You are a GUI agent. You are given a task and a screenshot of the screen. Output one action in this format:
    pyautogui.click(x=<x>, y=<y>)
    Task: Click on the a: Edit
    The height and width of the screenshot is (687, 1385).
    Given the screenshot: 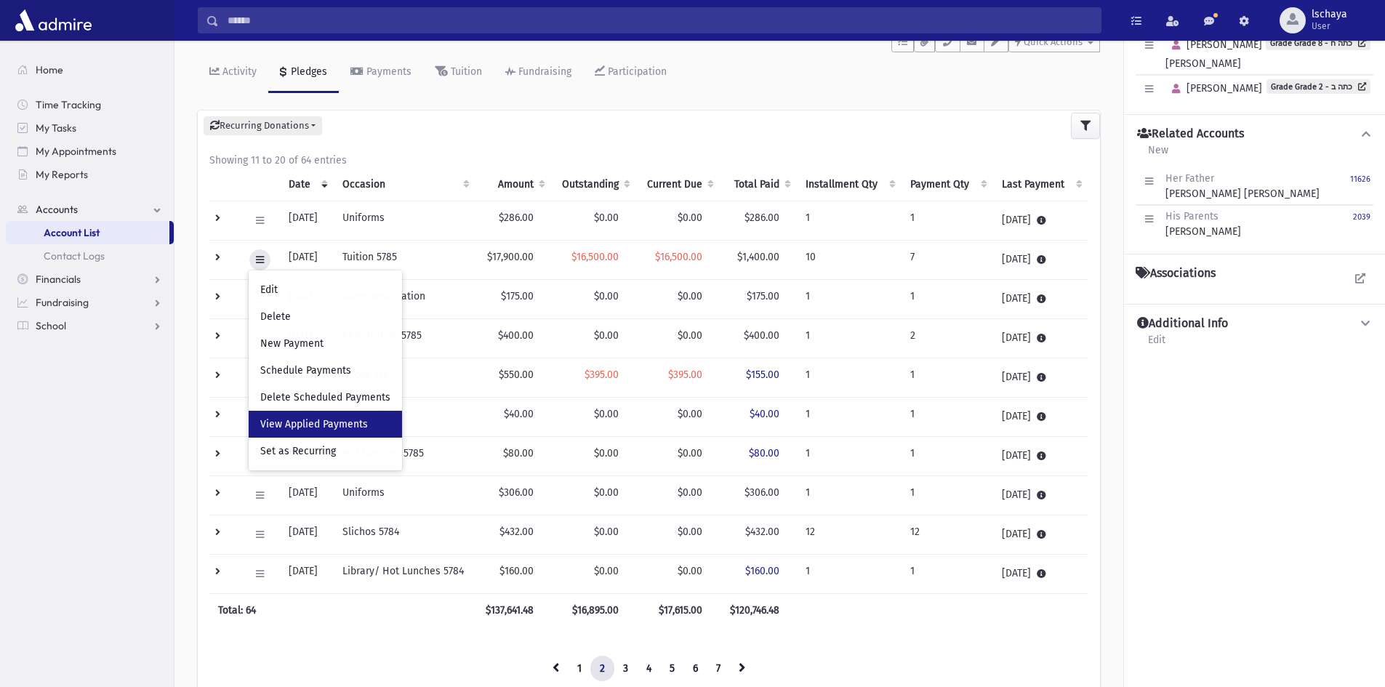 What is the action you would take?
    pyautogui.click(x=1157, y=345)
    